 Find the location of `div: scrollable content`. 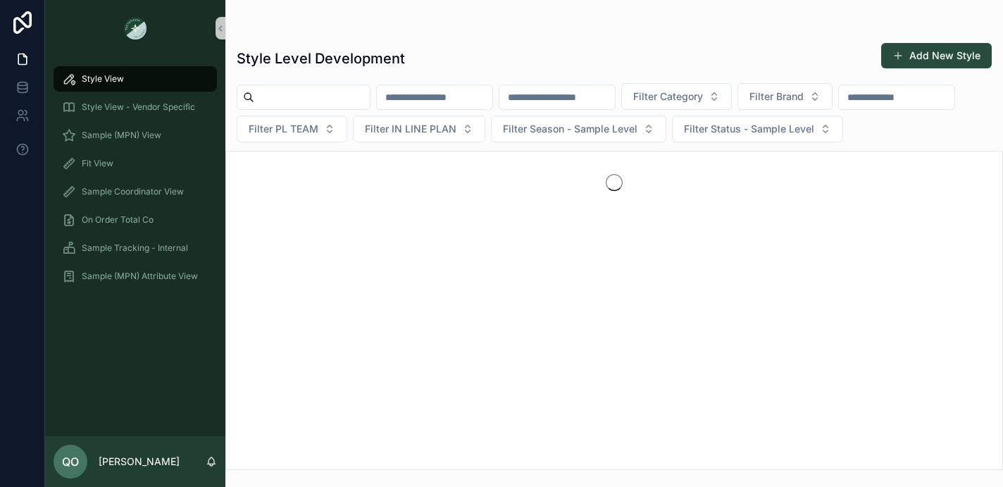

div: scrollable content is located at coordinates (135, 182).